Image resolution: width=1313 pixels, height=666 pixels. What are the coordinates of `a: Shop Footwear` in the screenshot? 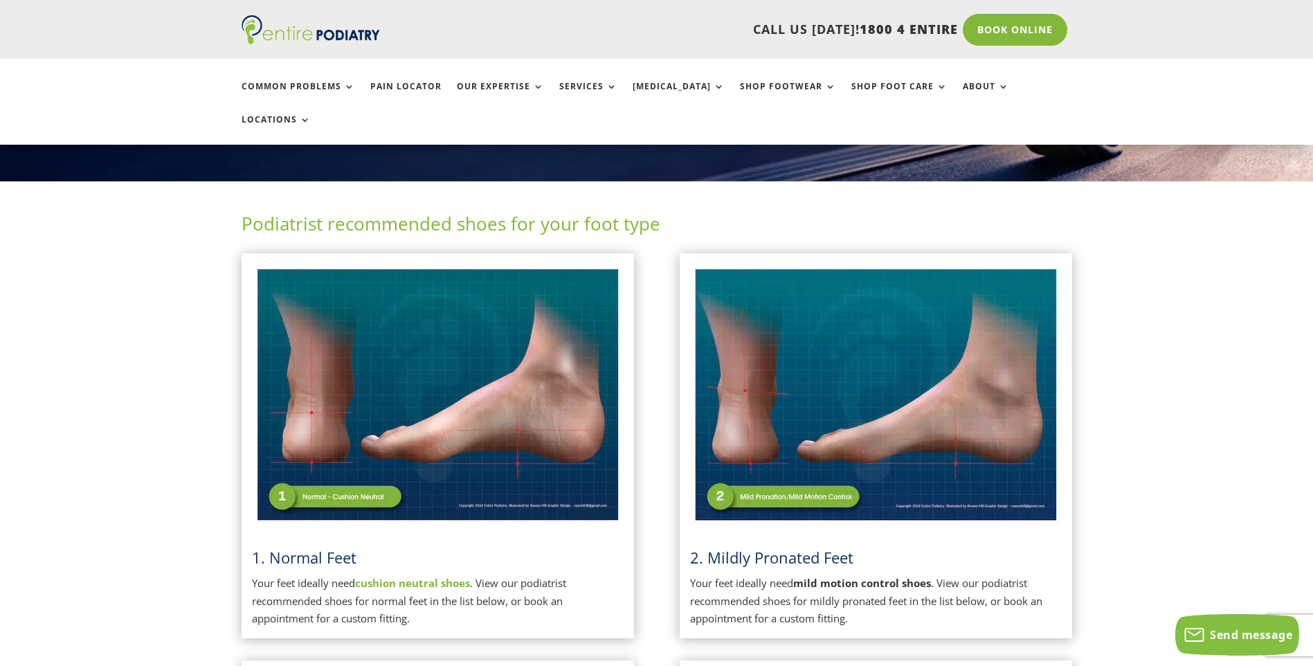 It's located at (788, 96).